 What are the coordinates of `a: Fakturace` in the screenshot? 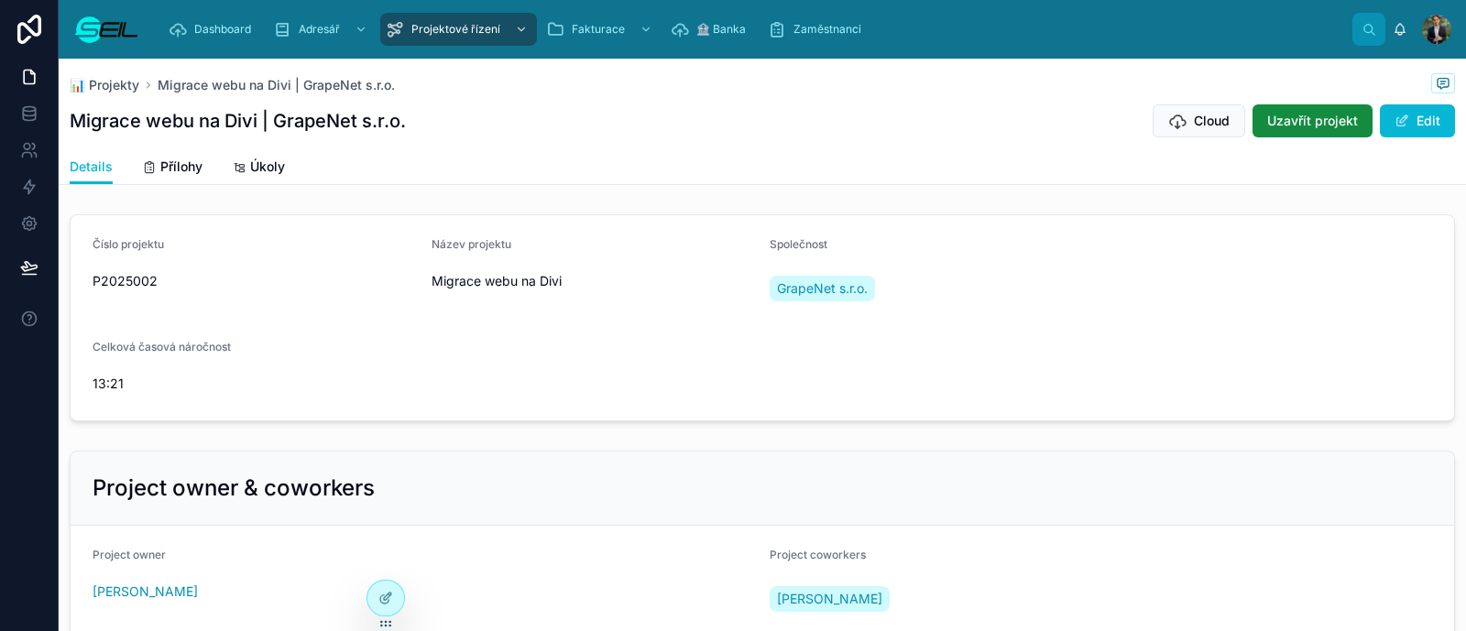 It's located at (601, 29).